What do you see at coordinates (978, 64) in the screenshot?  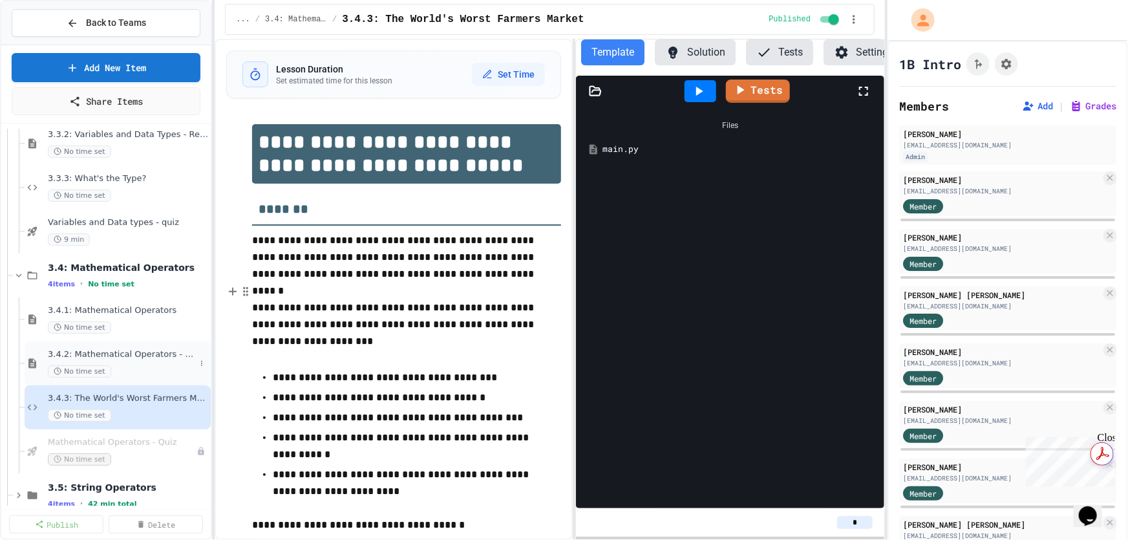 I see `button: Click to see fork details` at bounding box center [978, 64].